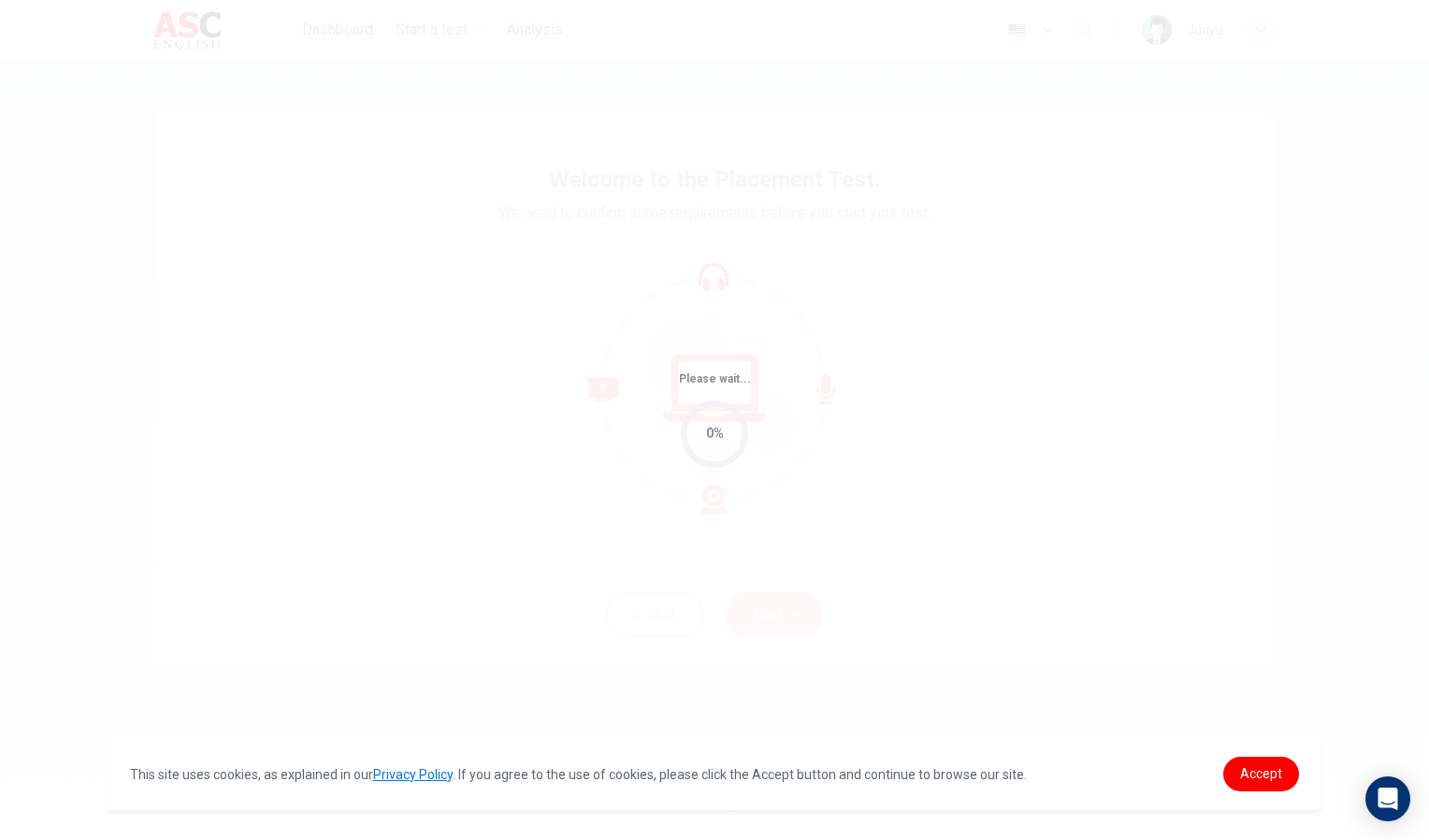 This screenshot has height=840, width=1429. What do you see at coordinates (412, 774) in the screenshot?
I see `a: Privacy Policy` at bounding box center [412, 774].